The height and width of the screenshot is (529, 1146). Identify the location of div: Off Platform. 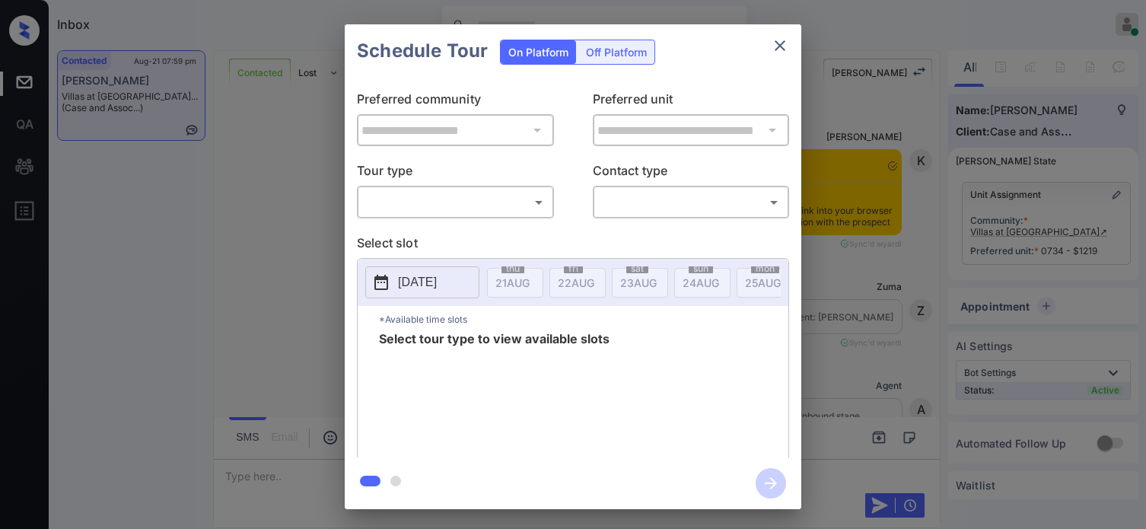
(617, 52).